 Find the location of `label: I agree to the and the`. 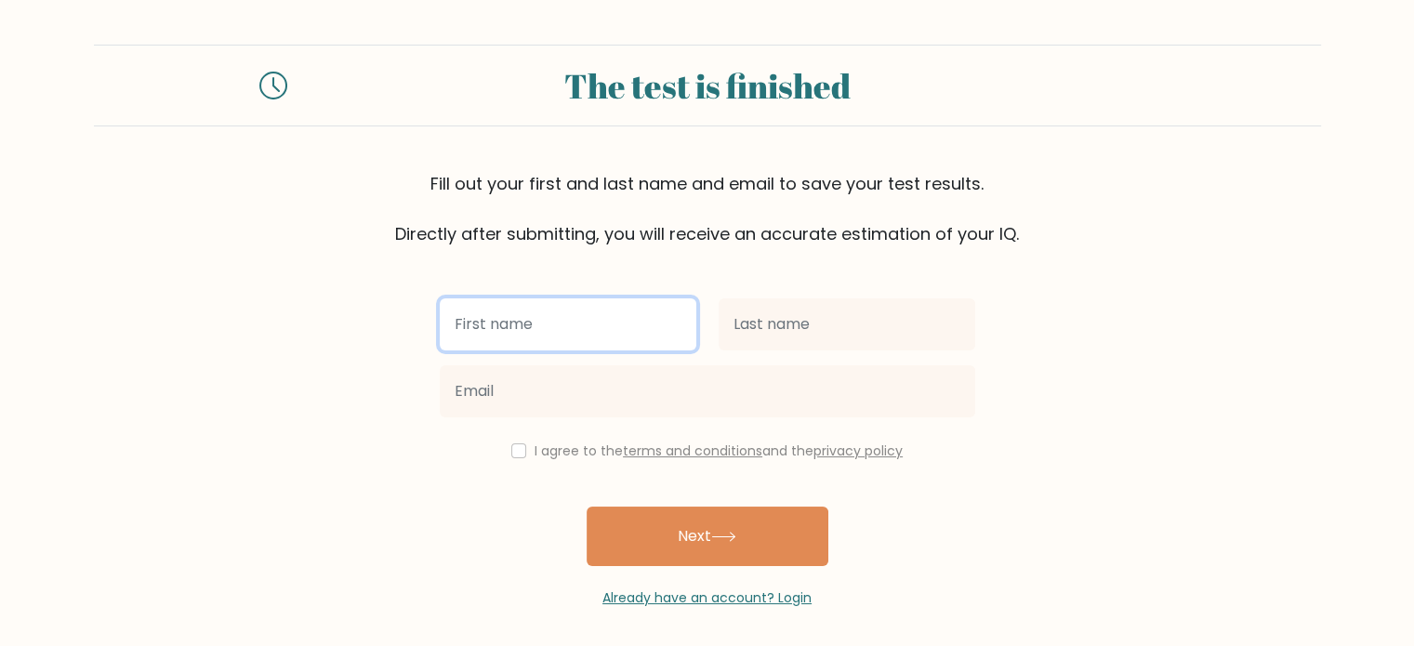

label: I agree to the and the is located at coordinates (719, 451).